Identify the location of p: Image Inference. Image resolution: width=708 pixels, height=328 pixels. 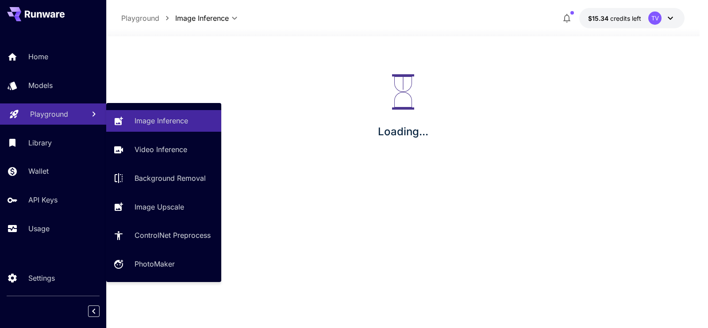
(161, 121).